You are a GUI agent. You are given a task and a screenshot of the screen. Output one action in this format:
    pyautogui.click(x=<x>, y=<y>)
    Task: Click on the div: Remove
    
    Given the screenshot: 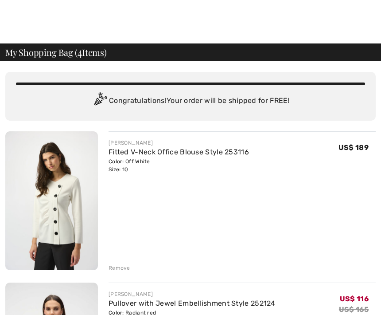 What is the action you would take?
    pyautogui.click(x=119, y=268)
    